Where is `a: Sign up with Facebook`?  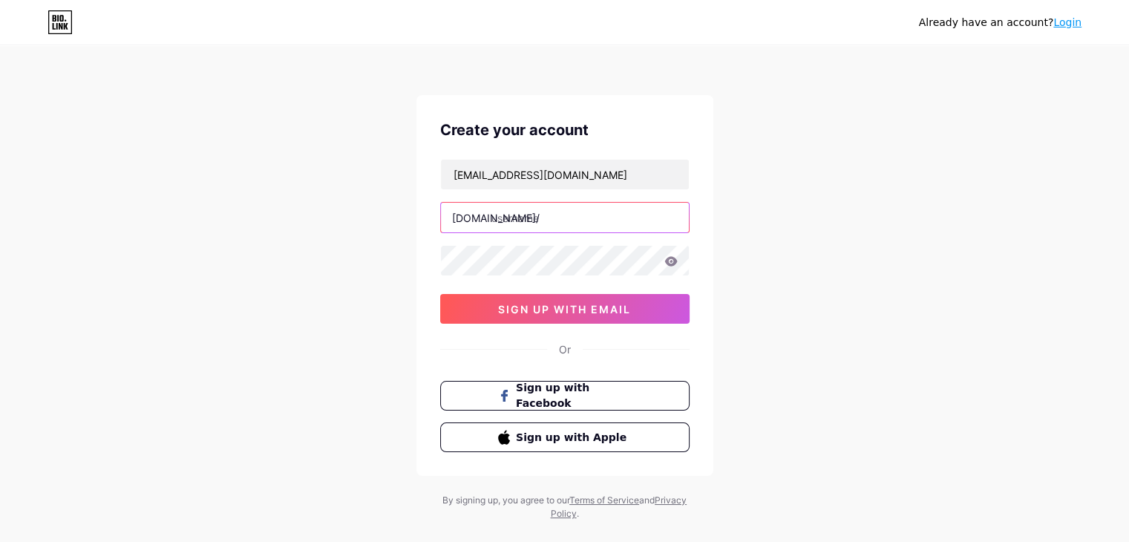 a: Sign up with Facebook is located at coordinates (565, 396).